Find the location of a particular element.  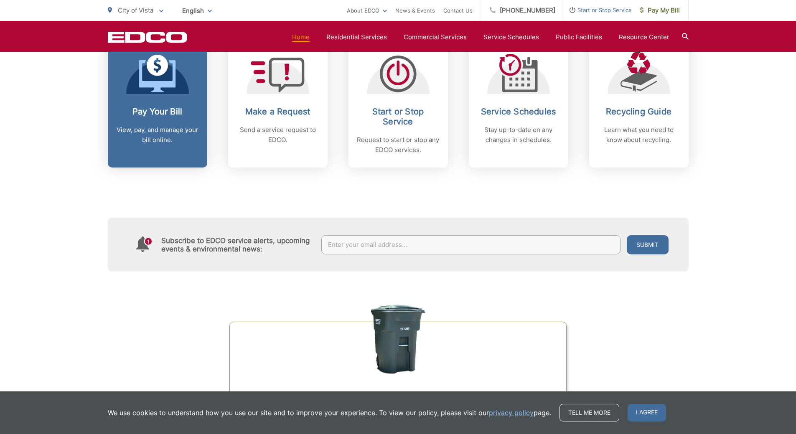

p: Send a service request to EDCO. is located at coordinates (278, 135).